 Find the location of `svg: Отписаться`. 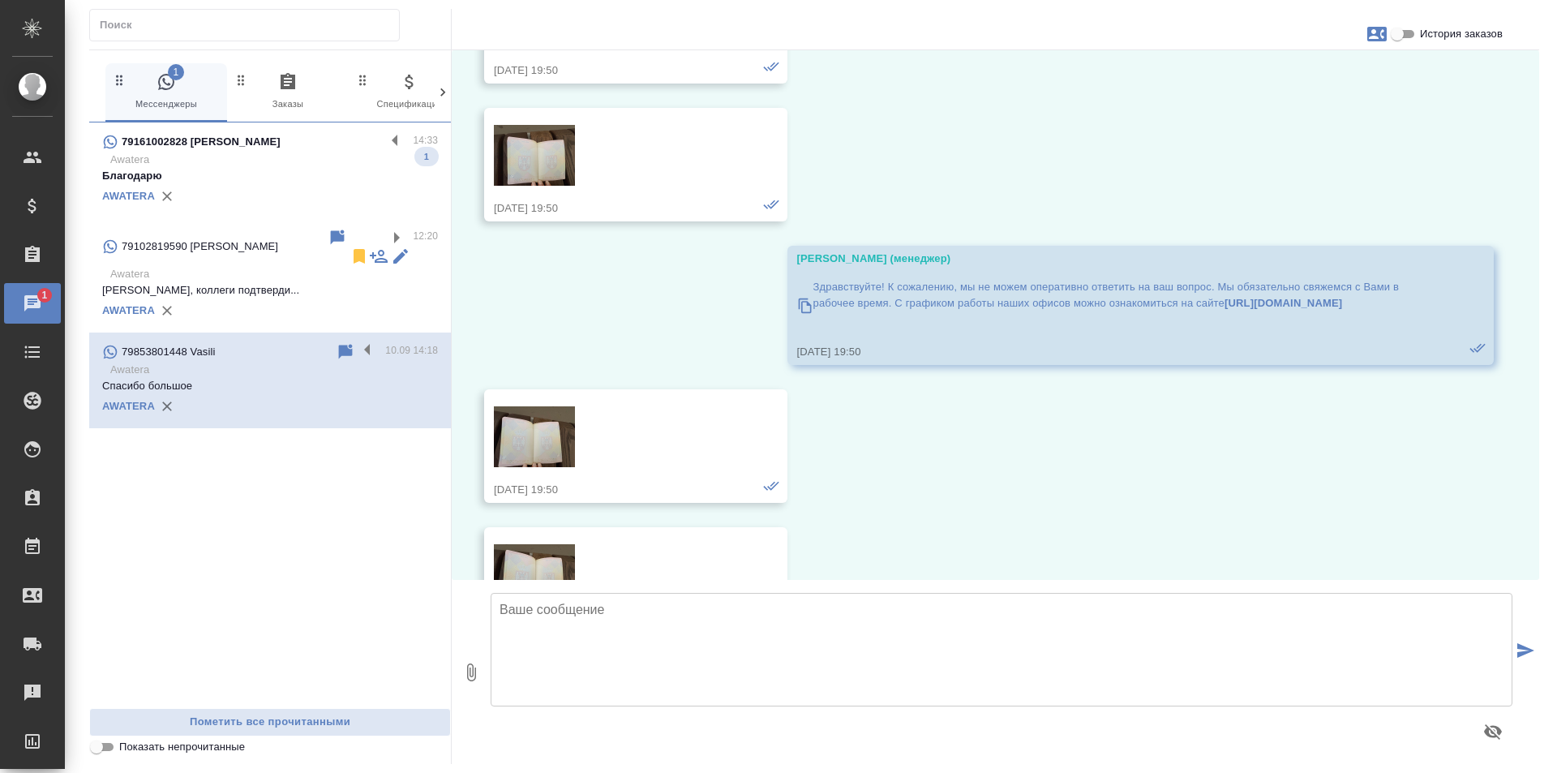

svg: Отписаться is located at coordinates (359, 256).